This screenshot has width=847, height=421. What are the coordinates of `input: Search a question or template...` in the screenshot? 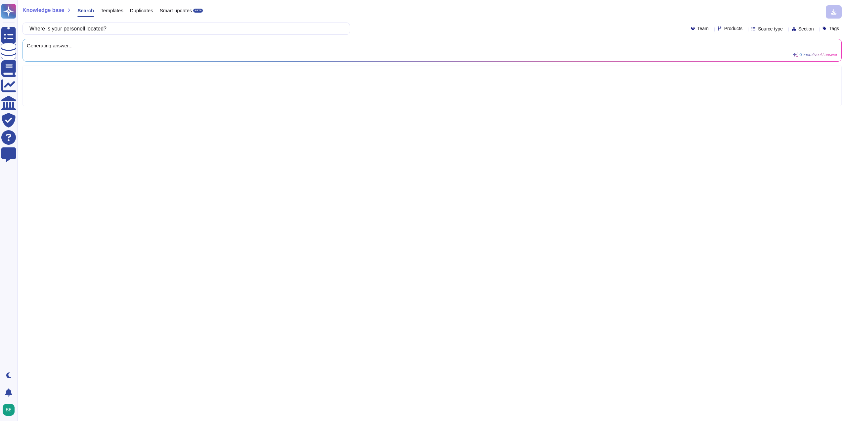 It's located at (185, 28).